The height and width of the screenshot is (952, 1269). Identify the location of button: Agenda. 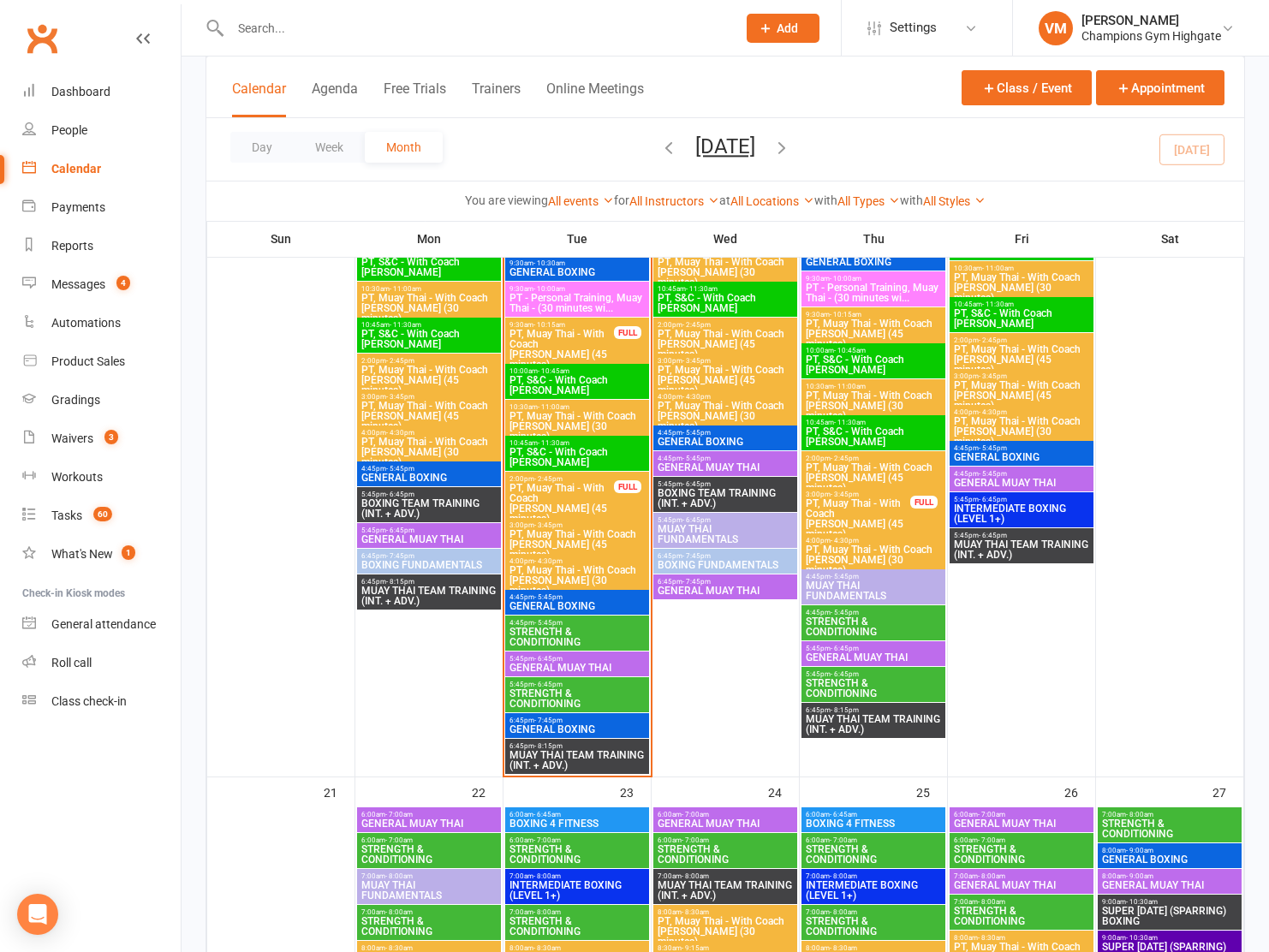
(335, 98).